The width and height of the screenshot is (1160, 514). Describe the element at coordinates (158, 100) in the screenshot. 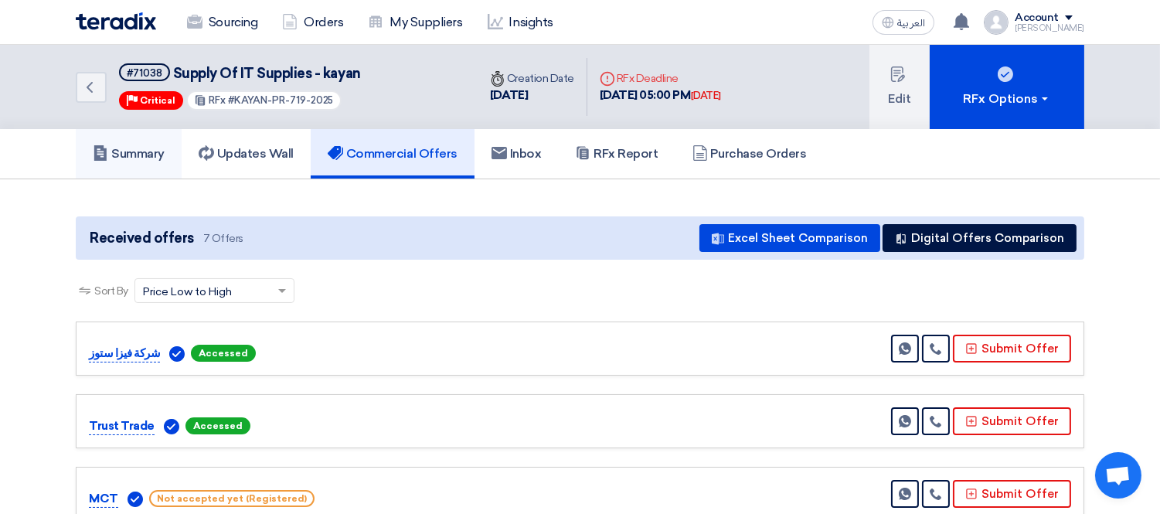

I see `span: Critical` at that location.